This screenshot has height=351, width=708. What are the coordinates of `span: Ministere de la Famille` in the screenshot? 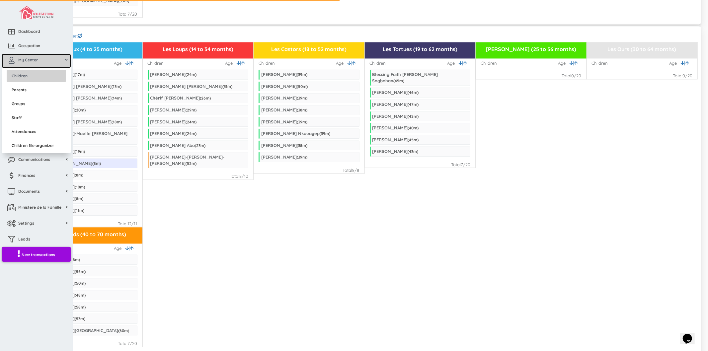 It's located at (40, 207).